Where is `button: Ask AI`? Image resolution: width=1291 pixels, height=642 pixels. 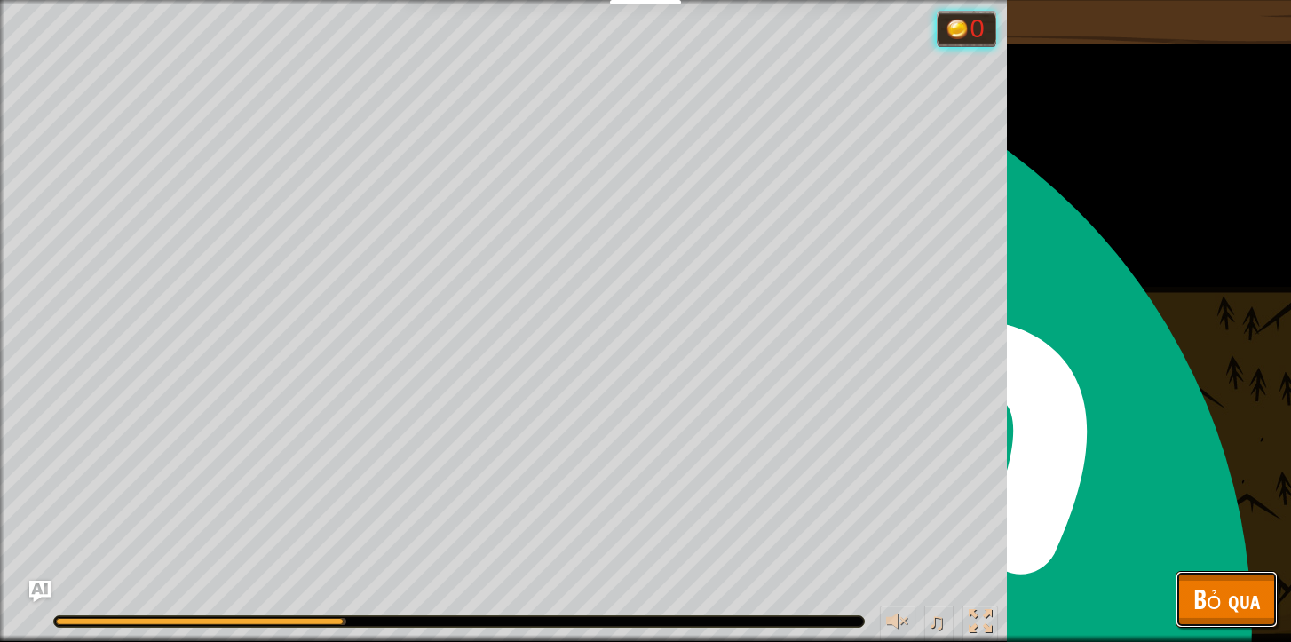
button: Ask AI is located at coordinates (40, 591).